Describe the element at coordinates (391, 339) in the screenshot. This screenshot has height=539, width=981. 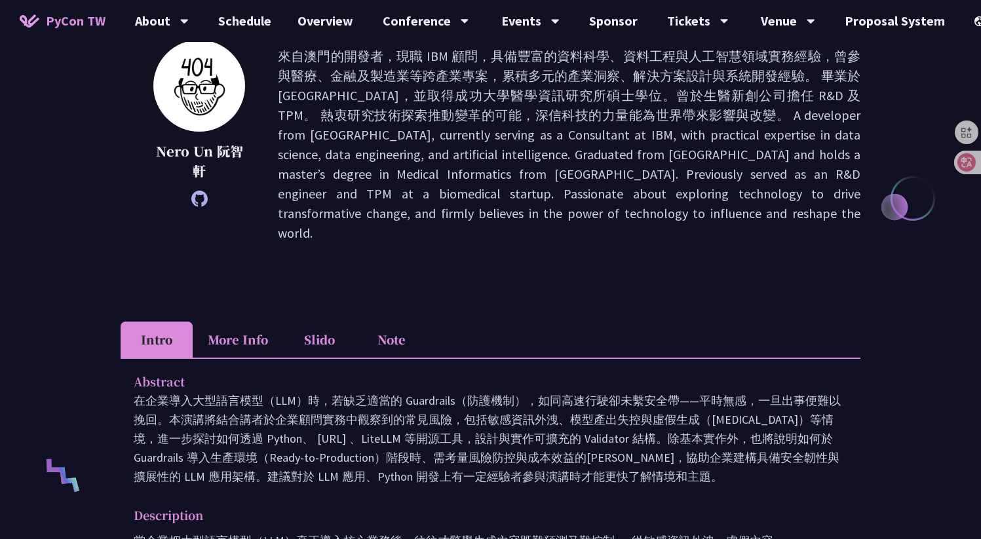
I see `li: Note` at that location.